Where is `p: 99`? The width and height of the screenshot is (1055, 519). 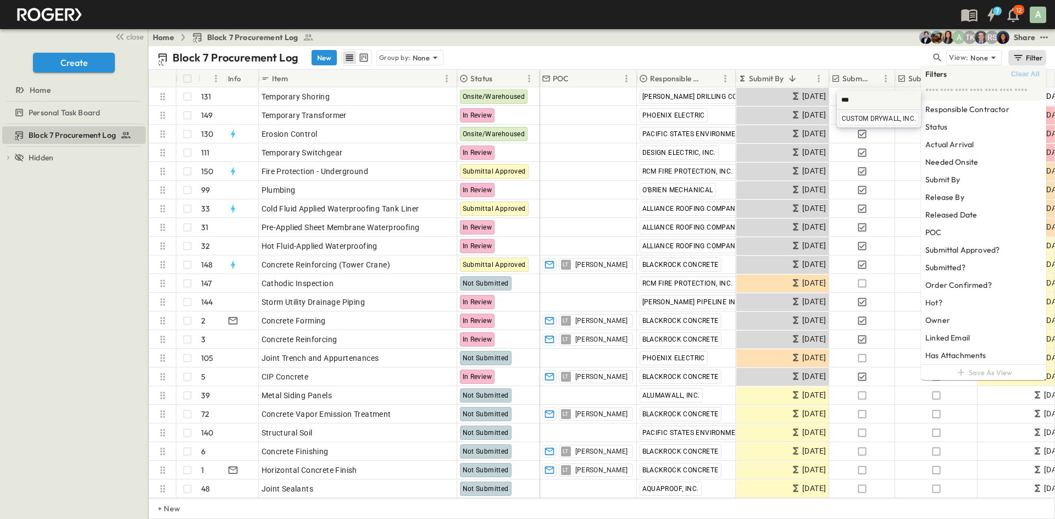 p: 99 is located at coordinates (205, 190).